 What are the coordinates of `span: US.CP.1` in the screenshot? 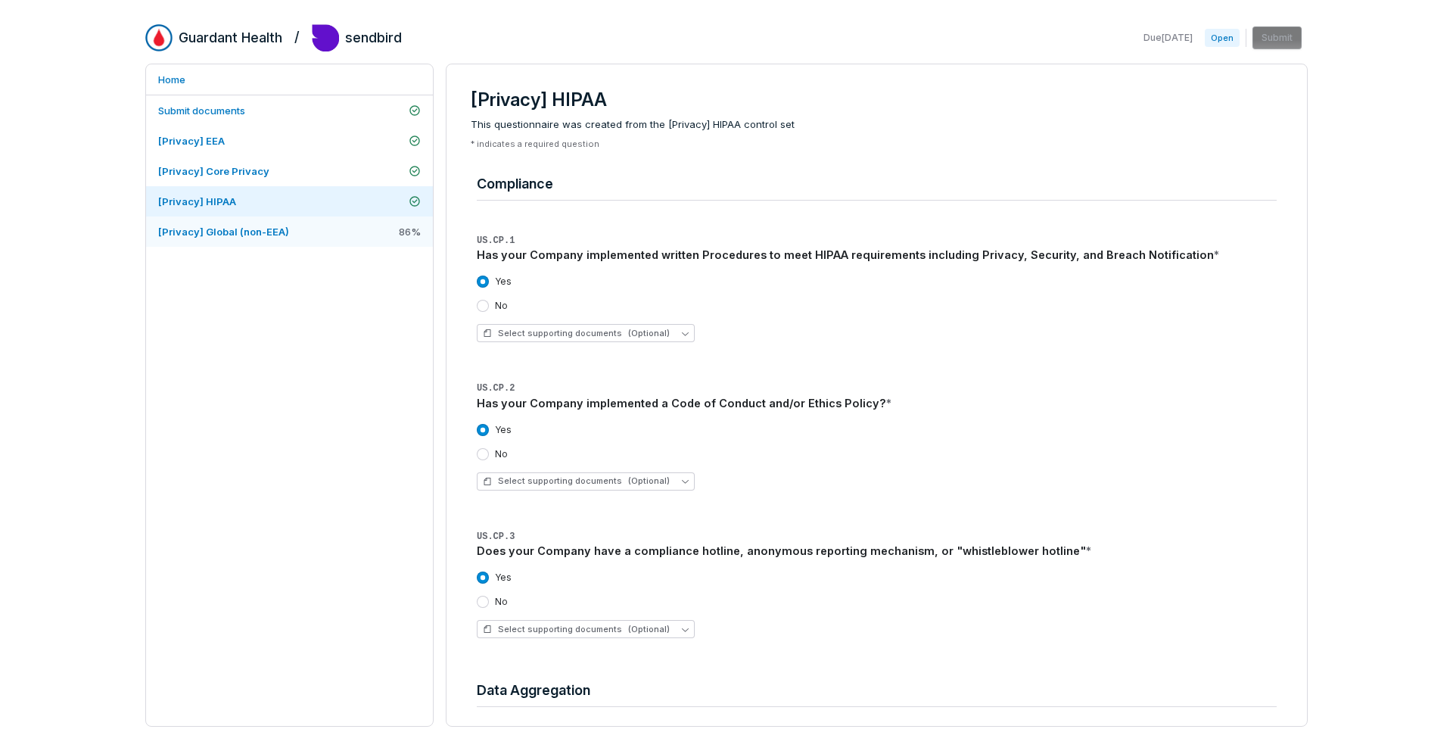 It's located at (496, 241).